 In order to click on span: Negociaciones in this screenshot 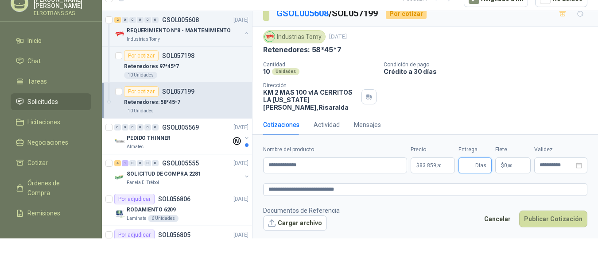, I will do `click(48, 143)`.